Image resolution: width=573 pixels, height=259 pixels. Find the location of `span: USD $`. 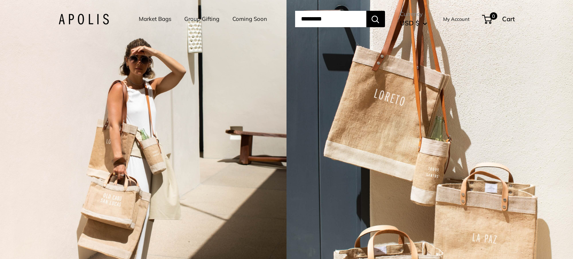

span: USD $ is located at coordinates (409, 23).